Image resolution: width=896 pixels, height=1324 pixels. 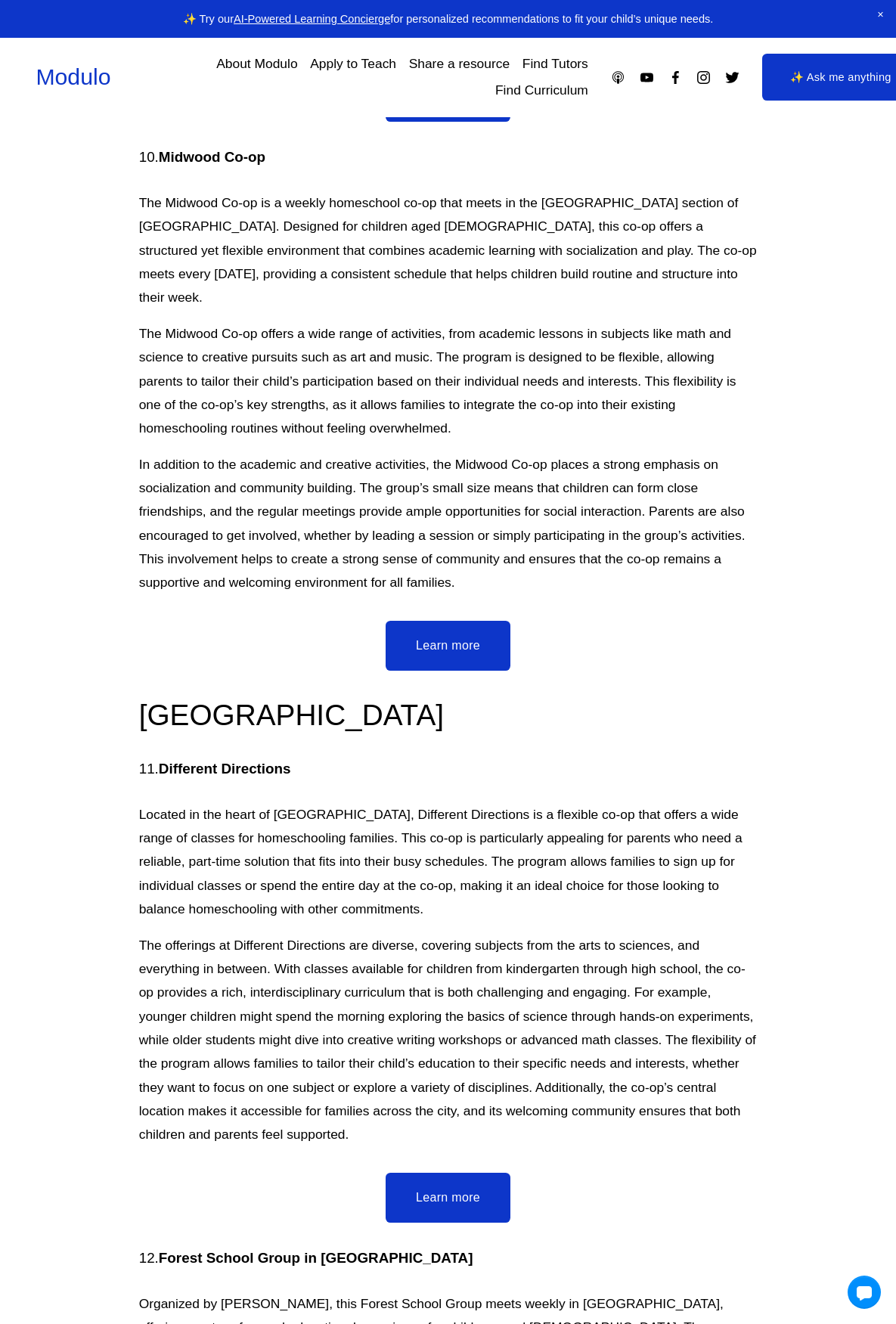 I want to click on a: Modulo, so click(x=73, y=77).